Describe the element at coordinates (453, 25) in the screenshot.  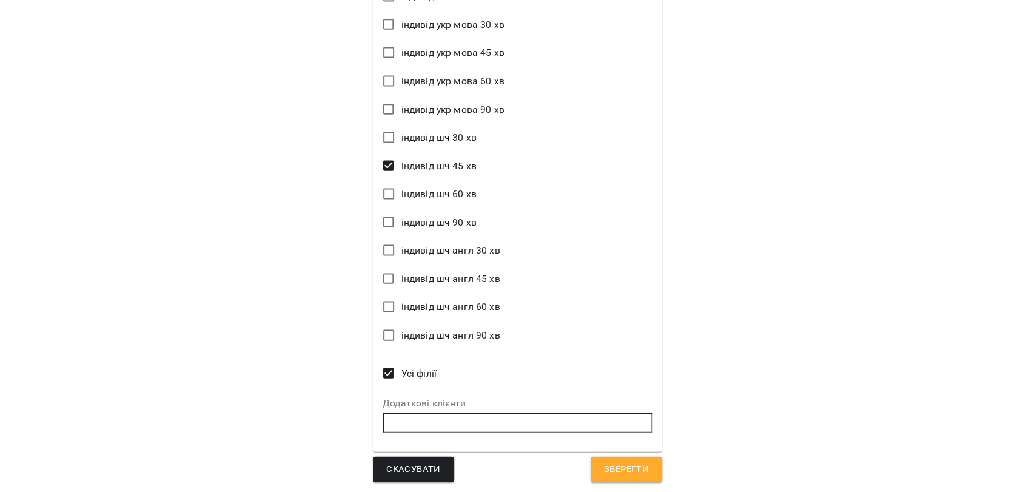
I see `span: індивід укр мова 30 хв` at that location.